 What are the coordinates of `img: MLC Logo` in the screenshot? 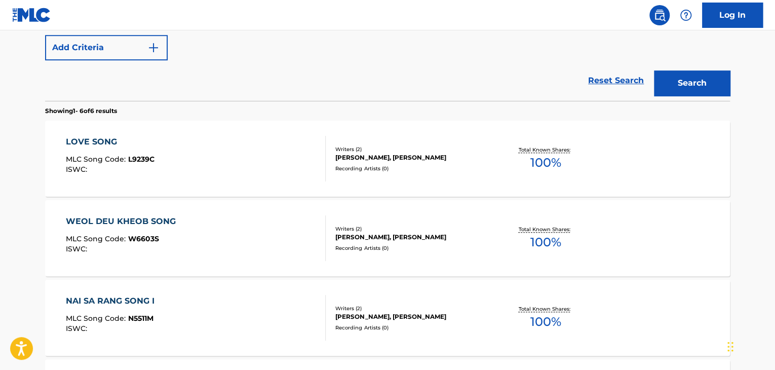 It's located at (31, 15).